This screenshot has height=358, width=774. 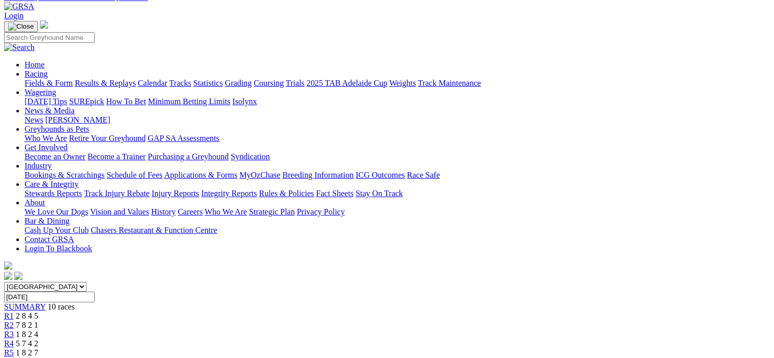 I want to click on div: Get Involved, so click(x=397, y=157).